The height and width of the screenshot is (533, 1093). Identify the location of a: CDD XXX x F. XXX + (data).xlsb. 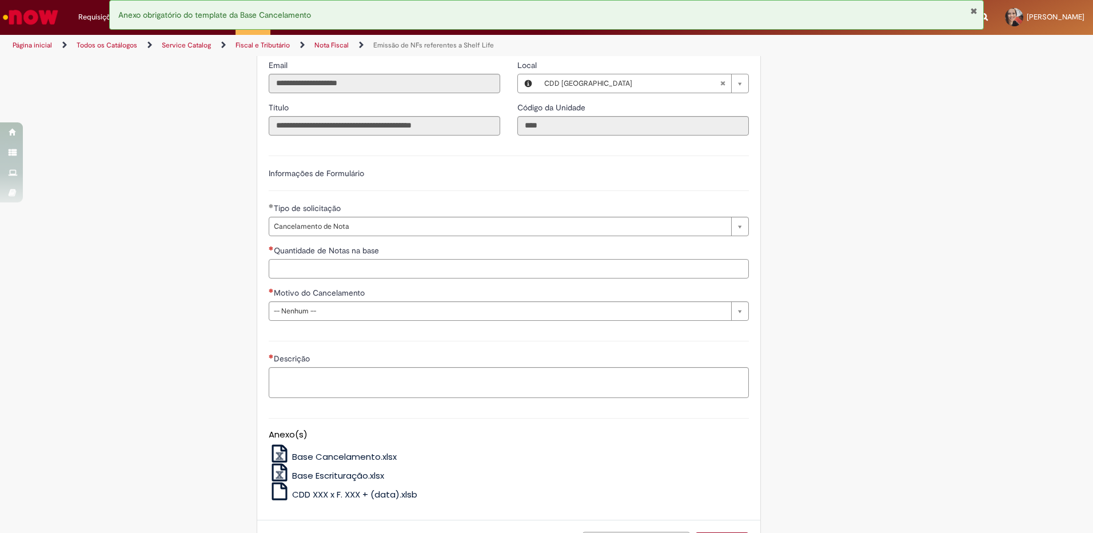
(343, 494).